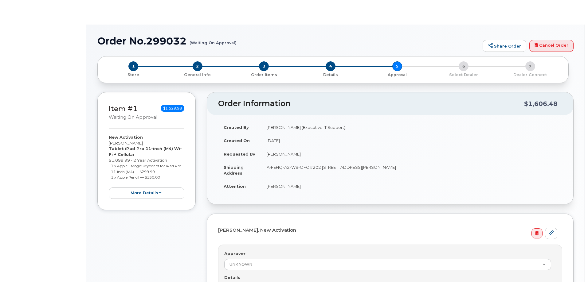 This screenshot has width=588, height=282. I want to click on strong: Tablet iPad Pro 11-inch (M4) Wi-Fi + Cellular, so click(145, 151).